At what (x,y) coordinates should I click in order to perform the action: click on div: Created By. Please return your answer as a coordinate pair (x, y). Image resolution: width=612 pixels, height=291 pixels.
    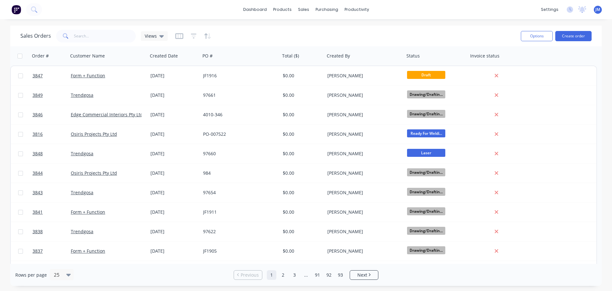
    Looking at the image, I should click on (338, 56).